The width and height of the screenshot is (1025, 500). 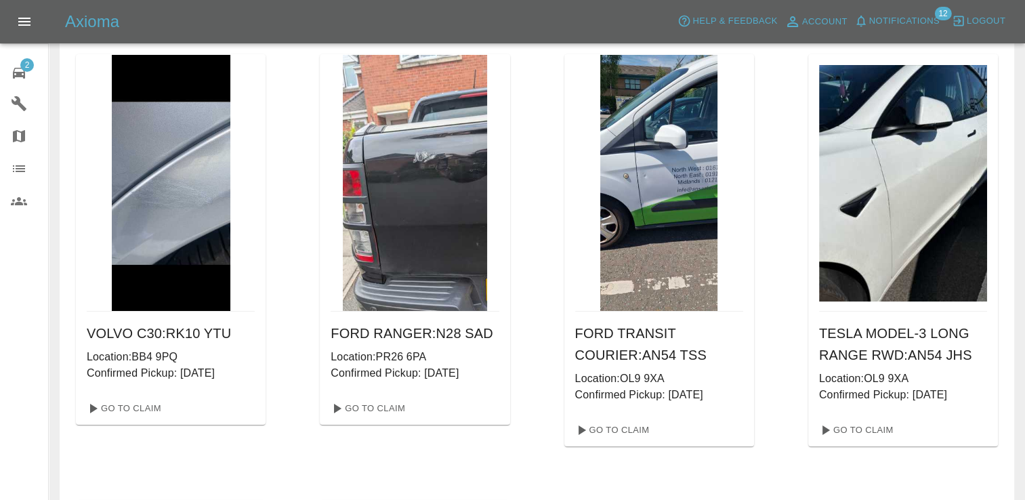 What do you see at coordinates (905, 21) in the screenshot?
I see `span: Notifications` at bounding box center [905, 21].